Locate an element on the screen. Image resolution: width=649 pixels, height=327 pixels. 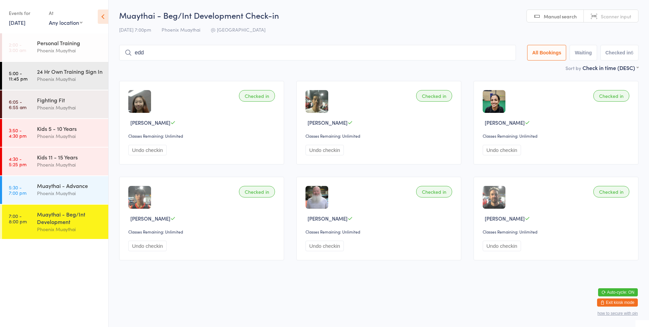
img: image1754542496.png is located at coordinates (494, 197).